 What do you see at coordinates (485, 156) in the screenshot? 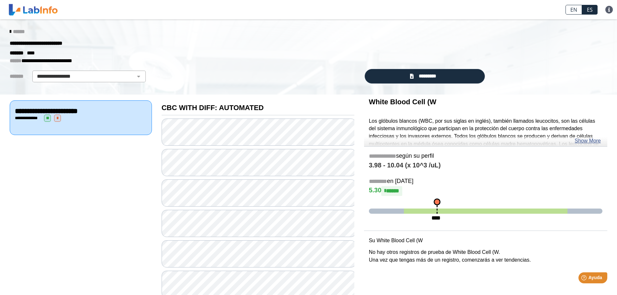
I see `h5: según su perfil` at bounding box center [485, 156].